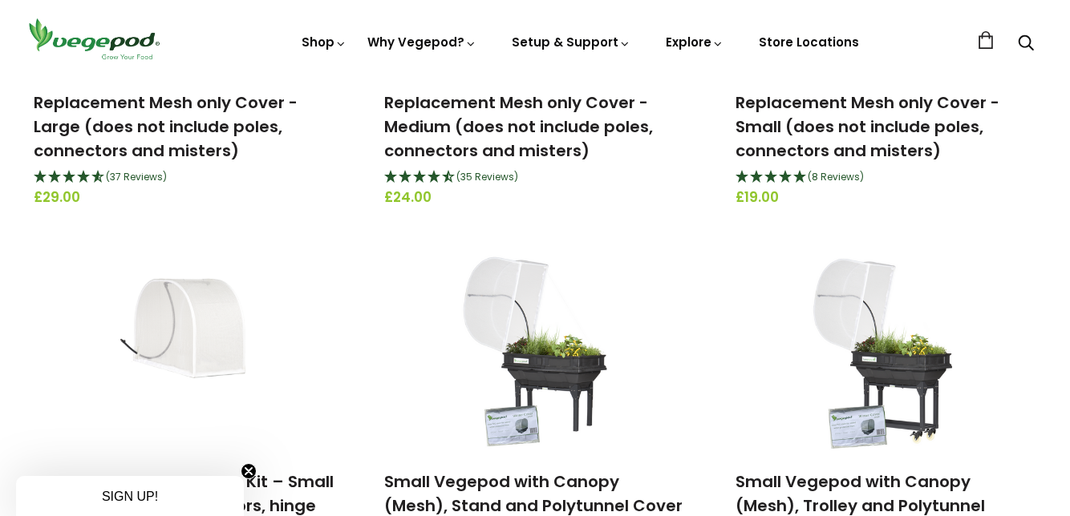 Image resolution: width=1070 pixels, height=516 pixels. Describe the element at coordinates (571, 42) in the screenshot. I see `a: Setup & Support` at that location.